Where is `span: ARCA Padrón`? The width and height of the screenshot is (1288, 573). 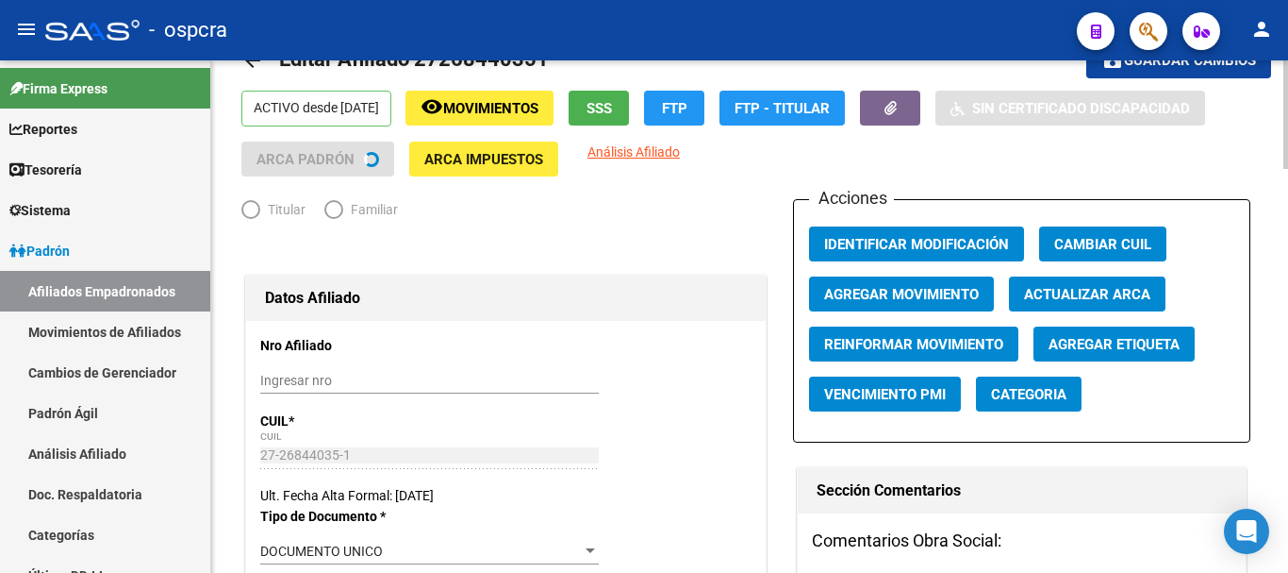
span: ARCA Padrón is located at coordinates (306, 159).